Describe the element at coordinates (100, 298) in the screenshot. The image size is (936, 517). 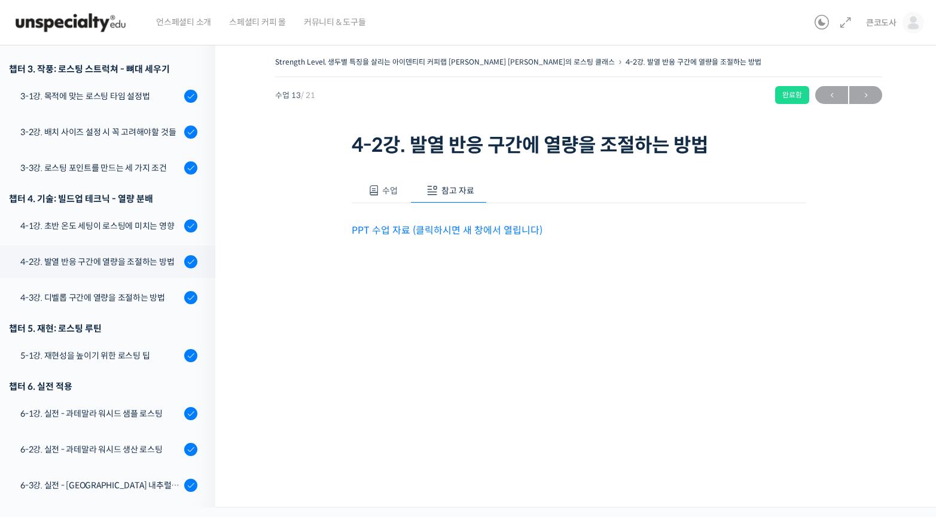
I see `div: 4-3강. 디벨롭 구간에 열량을 조절하는 방법` at that location.